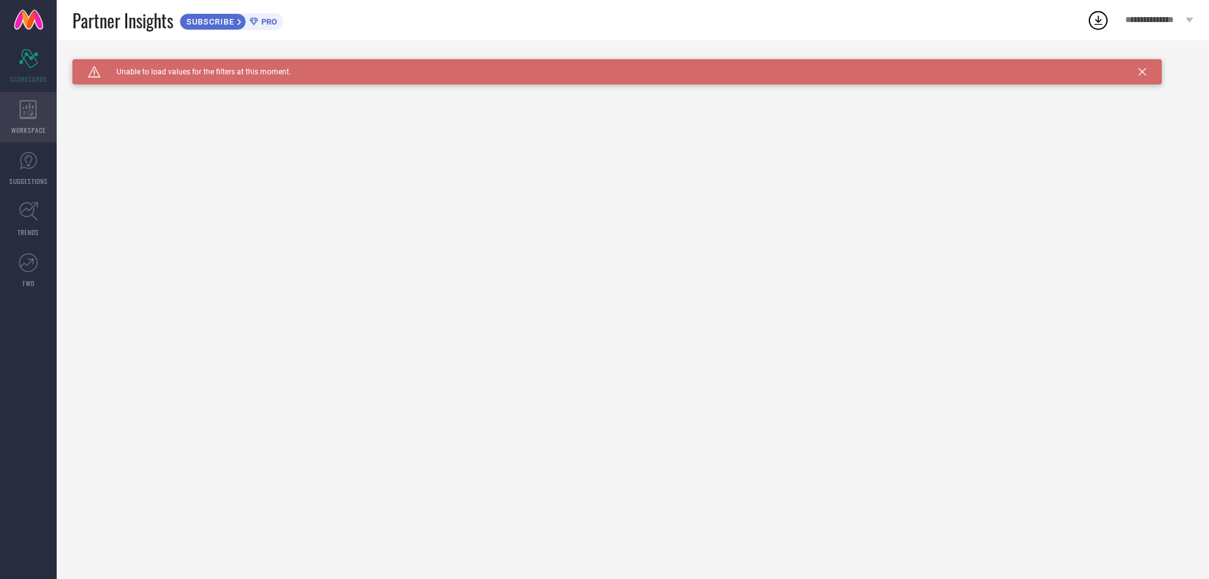 This screenshot has width=1209, height=579. What do you see at coordinates (123, 20) in the screenshot?
I see `span: Partner Insights` at bounding box center [123, 20].